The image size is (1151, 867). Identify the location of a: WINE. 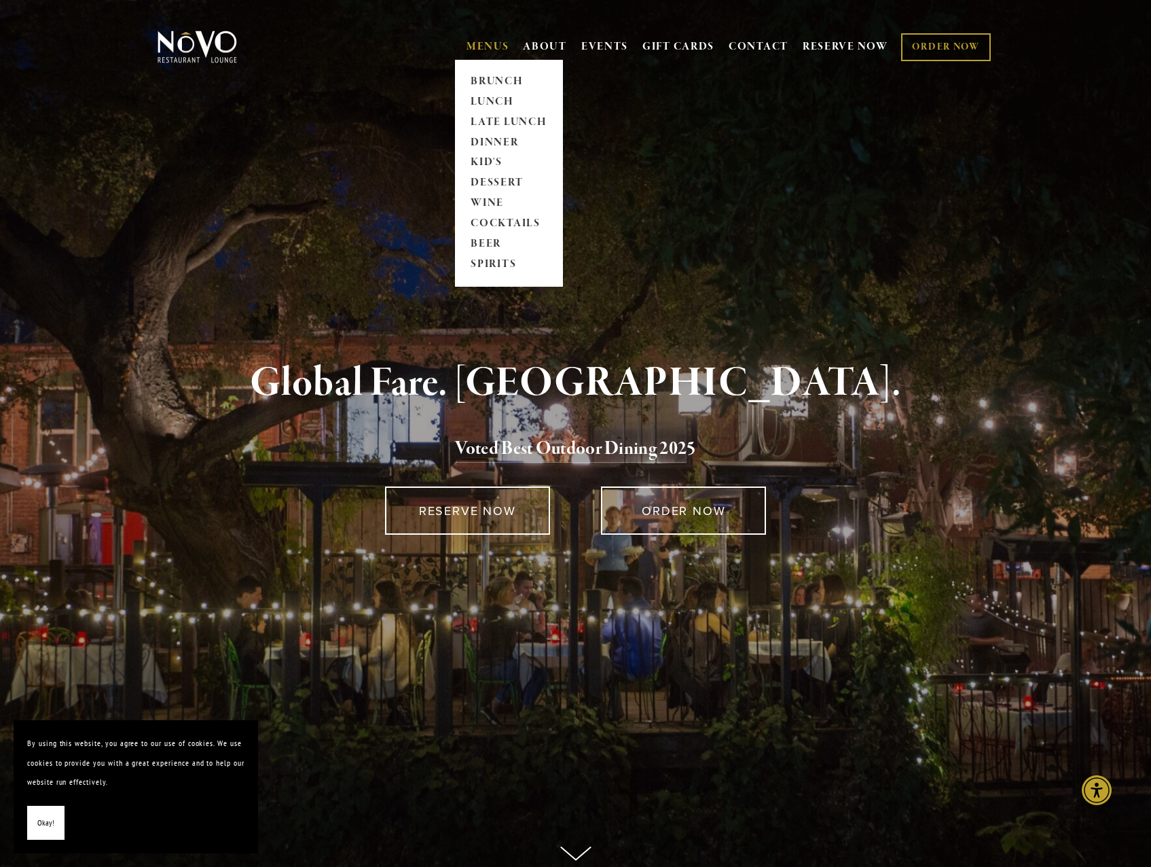
(509, 204).